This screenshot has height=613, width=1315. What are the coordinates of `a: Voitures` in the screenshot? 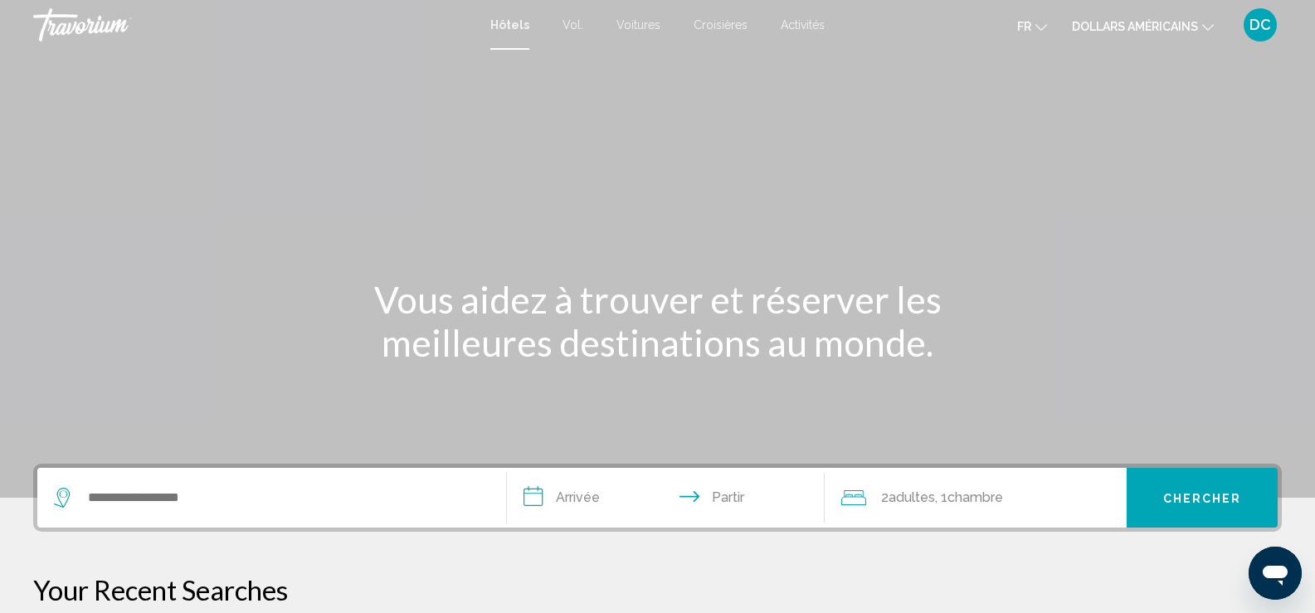 It's located at (638, 25).